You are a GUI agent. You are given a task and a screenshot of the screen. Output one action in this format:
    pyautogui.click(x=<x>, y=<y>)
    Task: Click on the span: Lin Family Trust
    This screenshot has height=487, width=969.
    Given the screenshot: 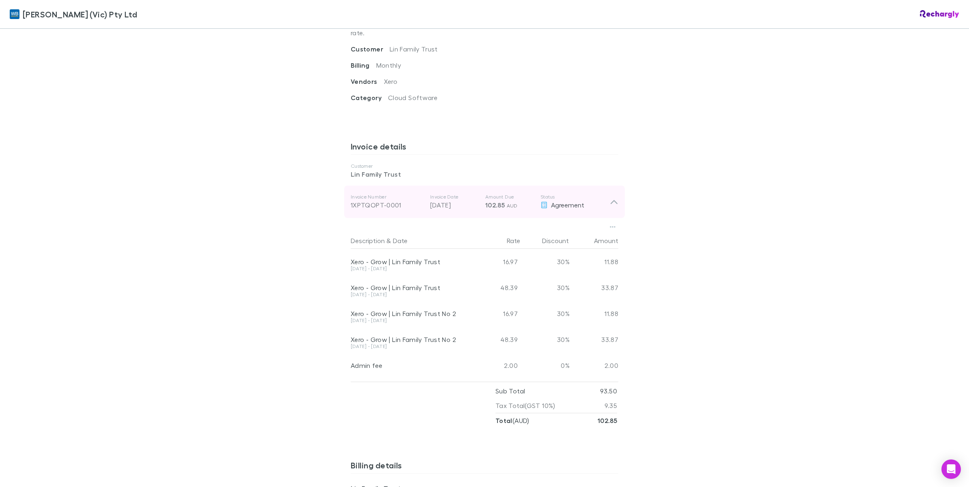 What is the action you would take?
    pyautogui.click(x=414, y=49)
    